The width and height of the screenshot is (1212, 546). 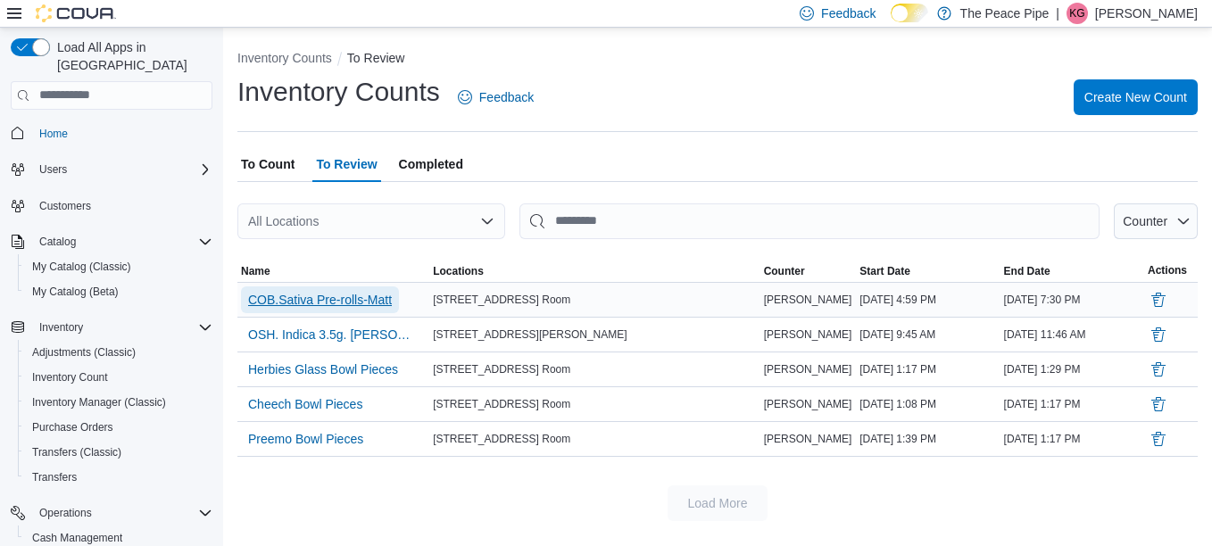 I want to click on span: KG, so click(x=1076, y=13).